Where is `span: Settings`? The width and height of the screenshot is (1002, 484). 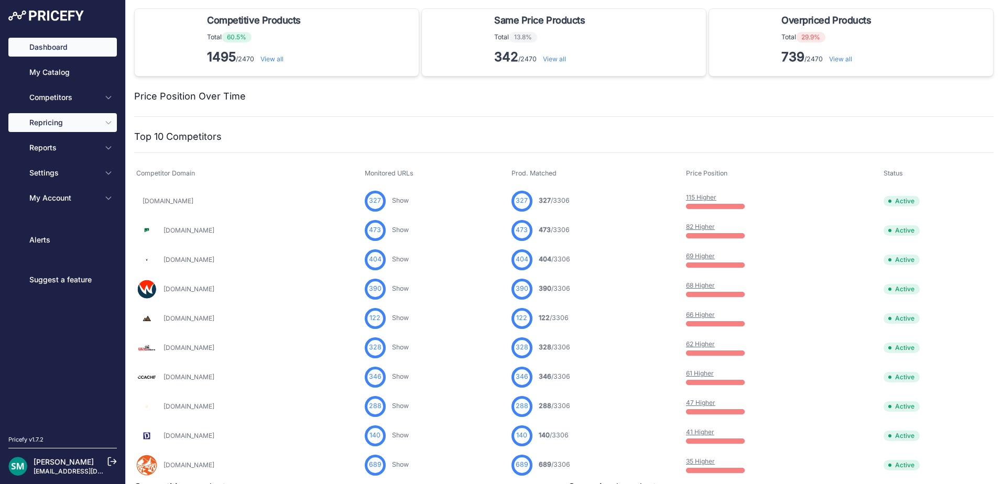
span: Settings is located at coordinates (63, 173).